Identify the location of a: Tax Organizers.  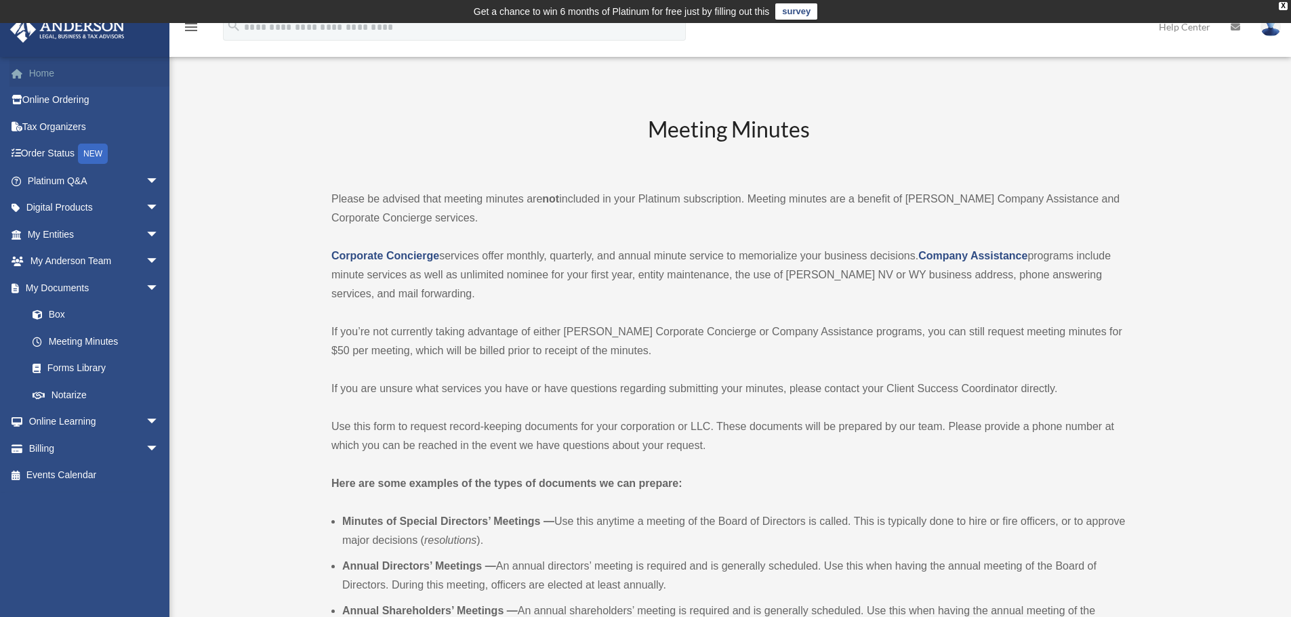
(94, 127).